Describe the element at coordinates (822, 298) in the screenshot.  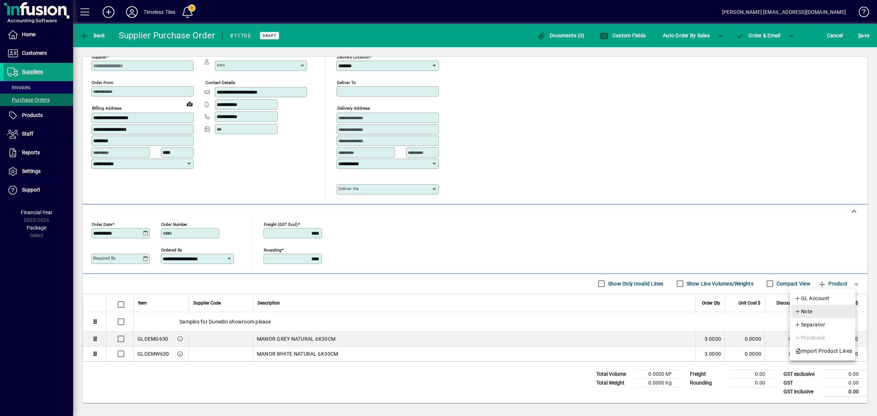
I see `button: GL Account` at that location.